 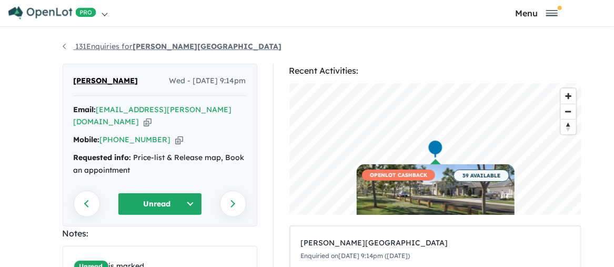 What do you see at coordinates (87, 139) in the screenshot?
I see `strong: Mobile:` at bounding box center [87, 139].